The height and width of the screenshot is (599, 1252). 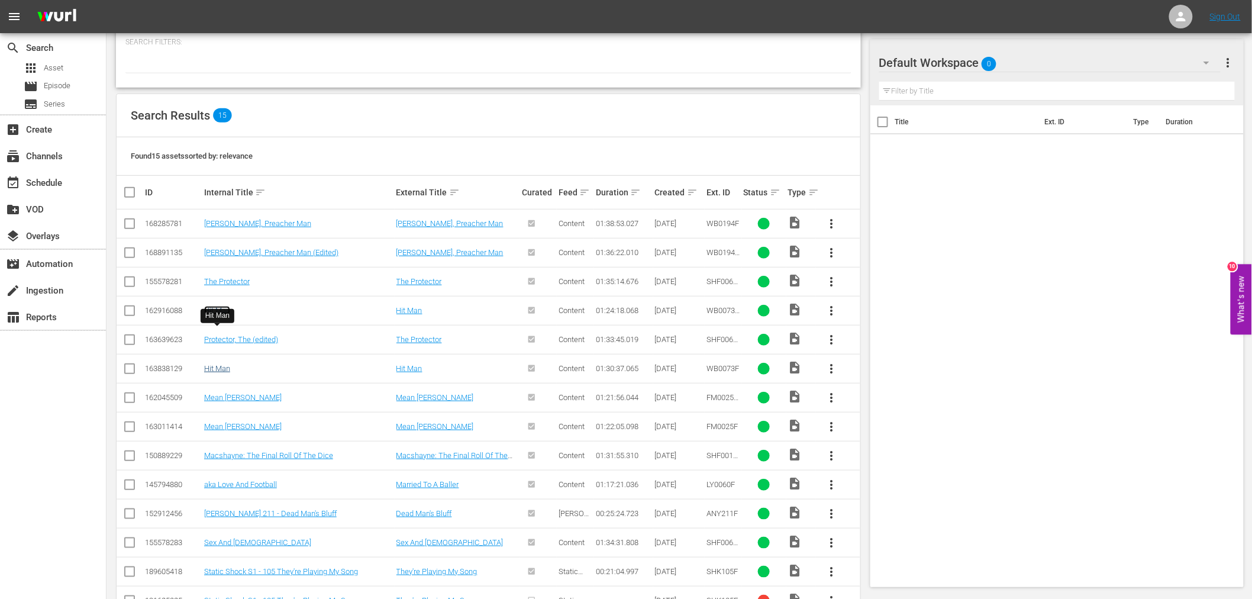 I want to click on div: 01:38:53.027, so click(x=624, y=223).